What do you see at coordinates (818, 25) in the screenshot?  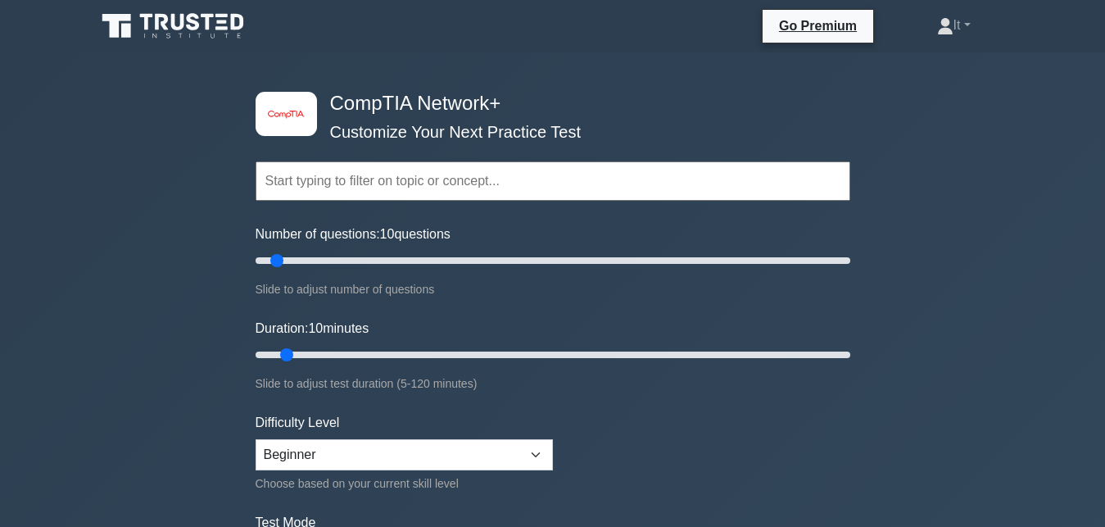 I see `a: Go Premium` at bounding box center [818, 25].